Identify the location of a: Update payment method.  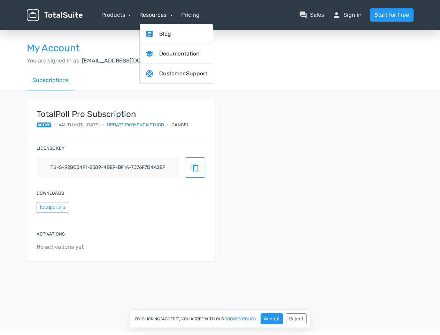
(136, 124).